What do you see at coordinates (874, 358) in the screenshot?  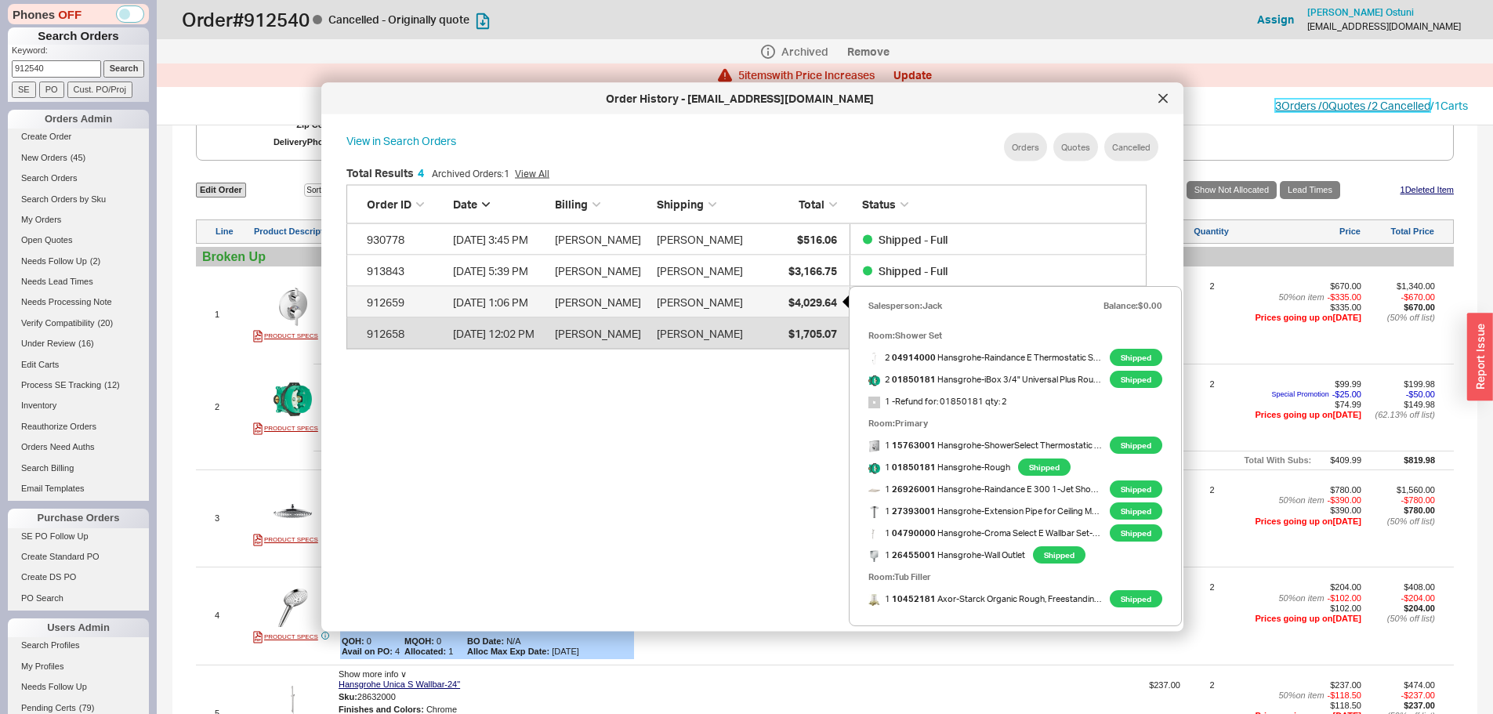 I see `img: 38__hpu70933_tif_vcxsoh` at bounding box center [874, 358].